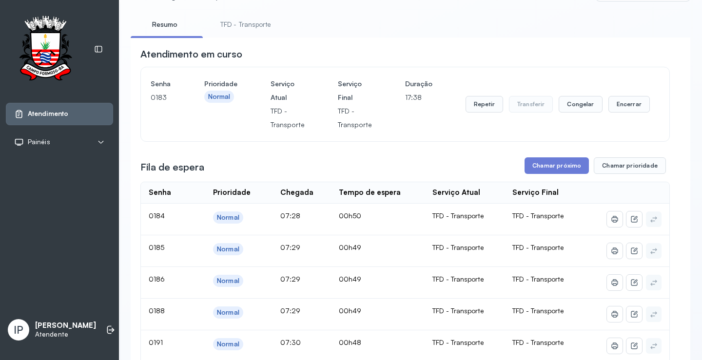 Image resolution: width=702 pixels, height=360 pixels. Describe the element at coordinates (580, 104) in the screenshot. I see `button: Congelar` at that location.